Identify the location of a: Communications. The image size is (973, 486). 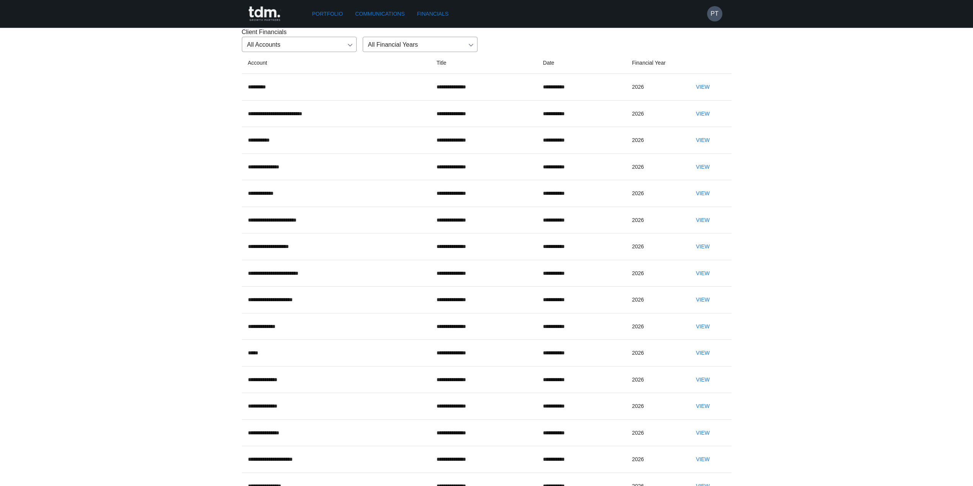
(380, 14).